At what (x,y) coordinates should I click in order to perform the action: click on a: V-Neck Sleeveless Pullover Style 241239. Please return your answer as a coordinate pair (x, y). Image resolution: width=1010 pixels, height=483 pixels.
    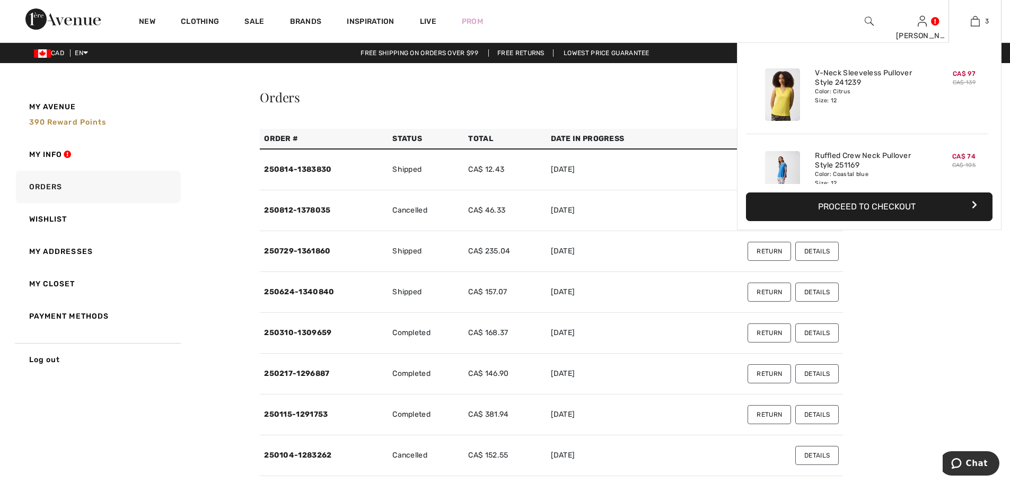
    Looking at the image, I should click on (867, 78).